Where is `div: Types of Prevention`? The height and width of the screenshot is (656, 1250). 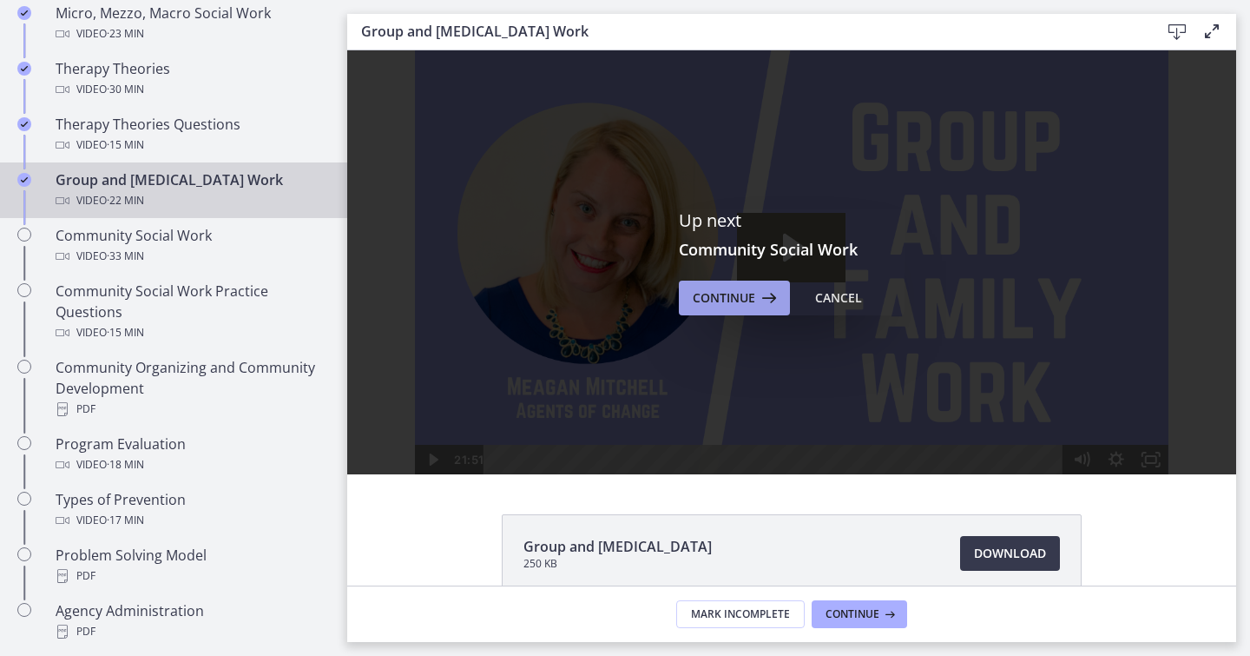
div: Types of Prevention is located at coordinates (191, 510).